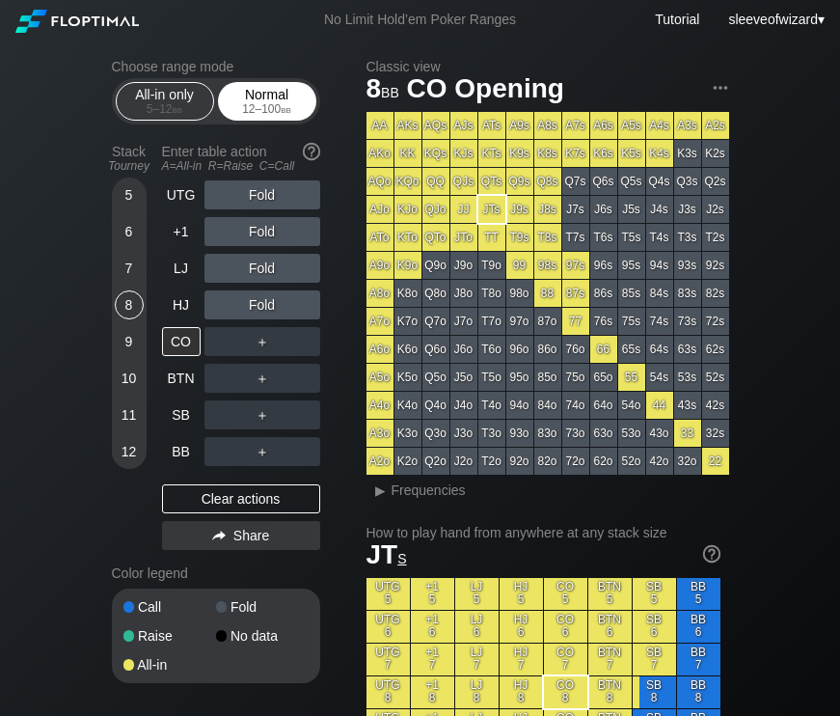 The height and width of the screenshot is (716, 840). I want to click on div: Enter table action, so click(241, 158).